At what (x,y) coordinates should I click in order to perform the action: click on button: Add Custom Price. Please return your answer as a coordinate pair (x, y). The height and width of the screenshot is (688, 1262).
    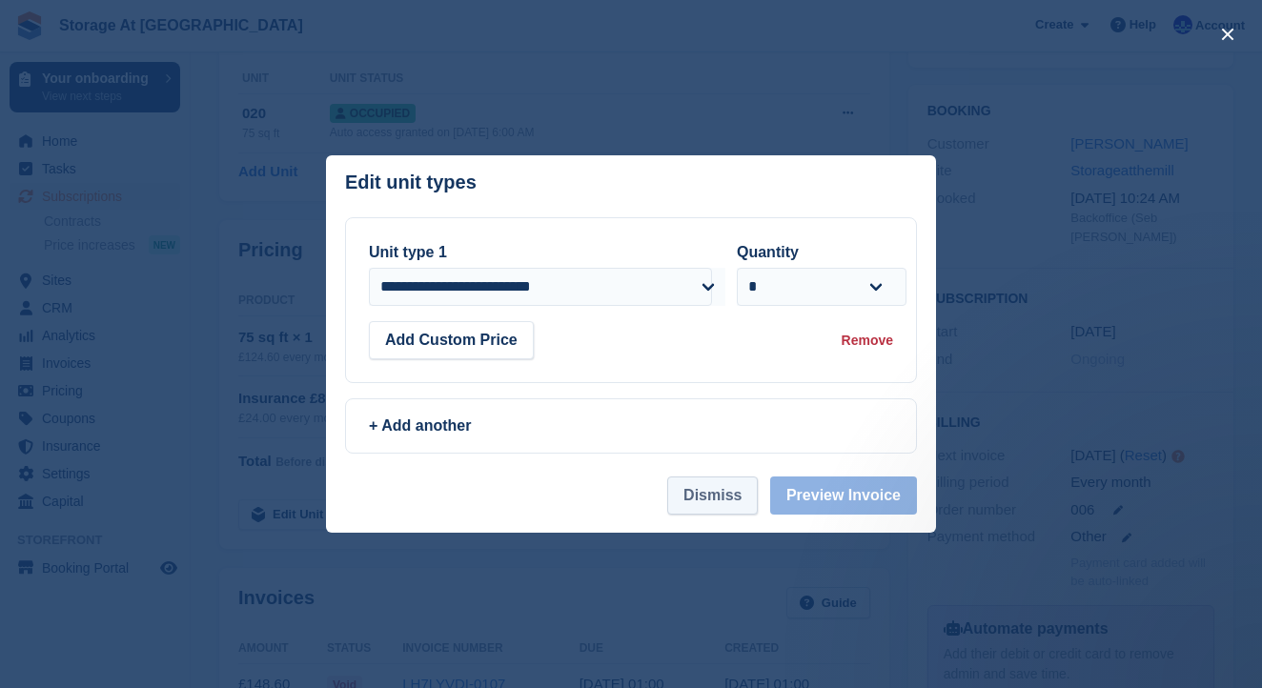
    Looking at the image, I should click on (451, 340).